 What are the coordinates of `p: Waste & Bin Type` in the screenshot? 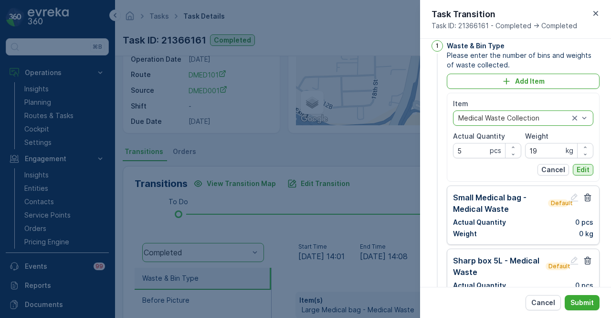 It's located at (476, 46).